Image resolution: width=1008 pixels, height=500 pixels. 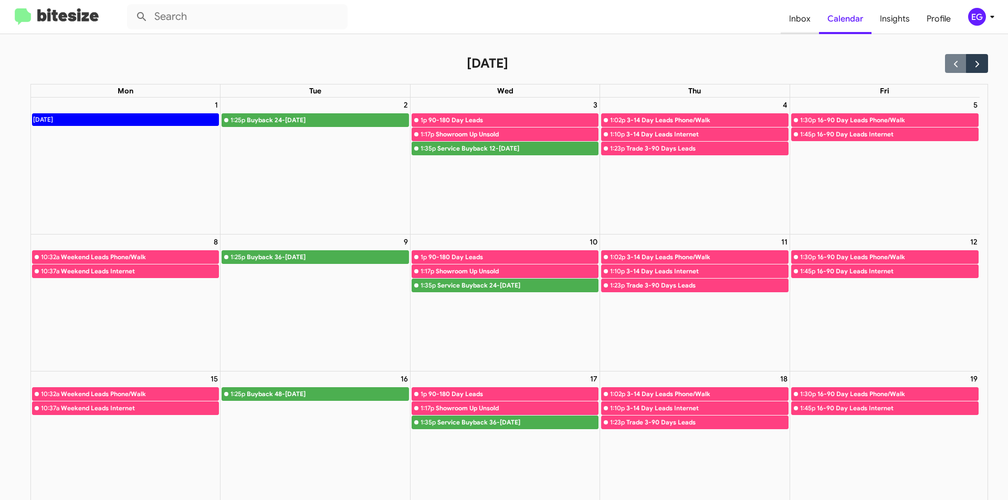 What do you see at coordinates (977, 17) in the screenshot?
I see `button: EG` at bounding box center [977, 17].